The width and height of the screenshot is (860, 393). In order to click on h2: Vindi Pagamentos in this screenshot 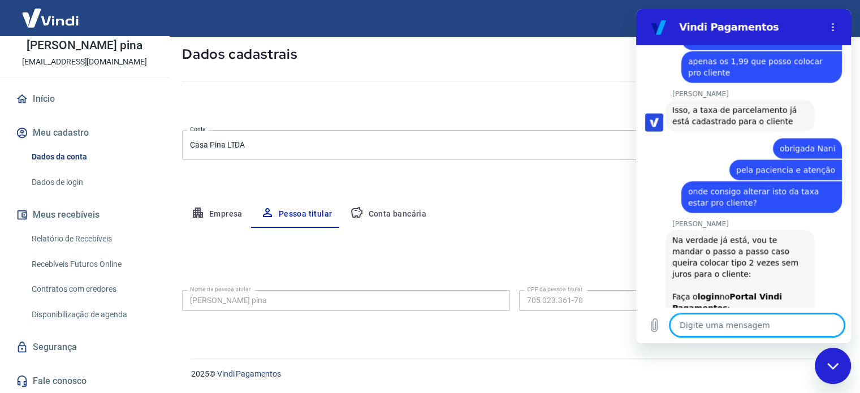, I will do `click(112, 18)`.